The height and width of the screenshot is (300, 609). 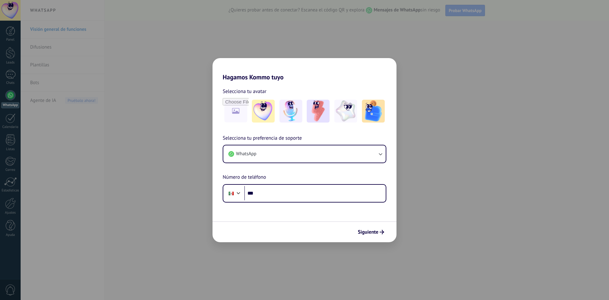 What do you see at coordinates (262, 138) in the screenshot?
I see `span: Selecciona tu preferencia de soporte` at bounding box center [262, 138].